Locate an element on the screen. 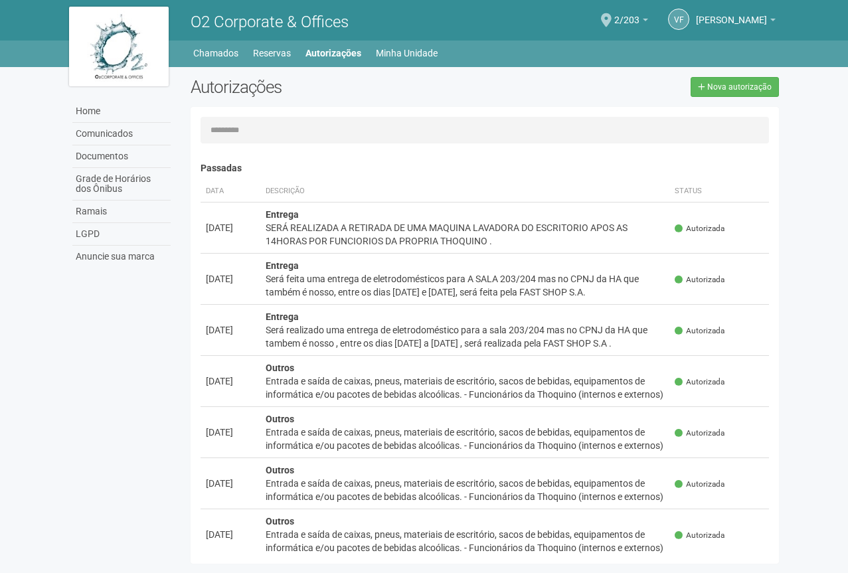 The width and height of the screenshot is (848, 573). a: Documentos is located at coordinates (121, 157).